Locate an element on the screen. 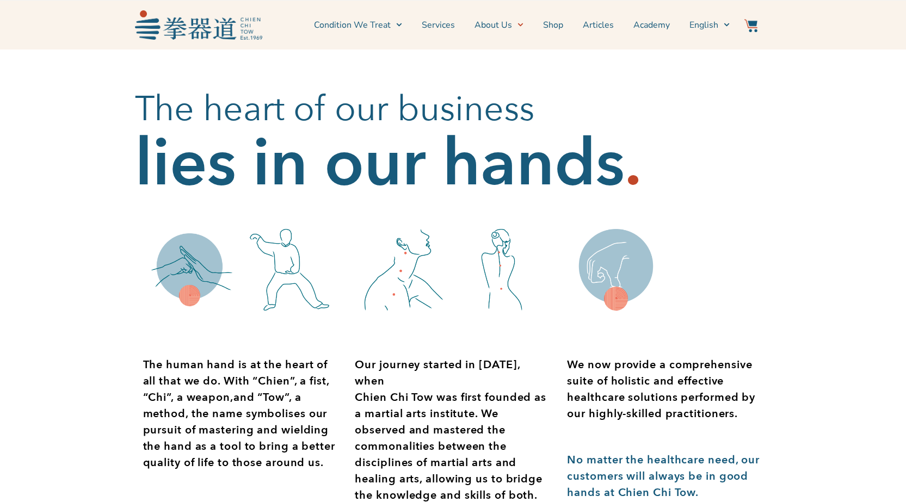 The width and height of the screenshot is (906, 502). a: Shop is located at coordinates (553, 25).